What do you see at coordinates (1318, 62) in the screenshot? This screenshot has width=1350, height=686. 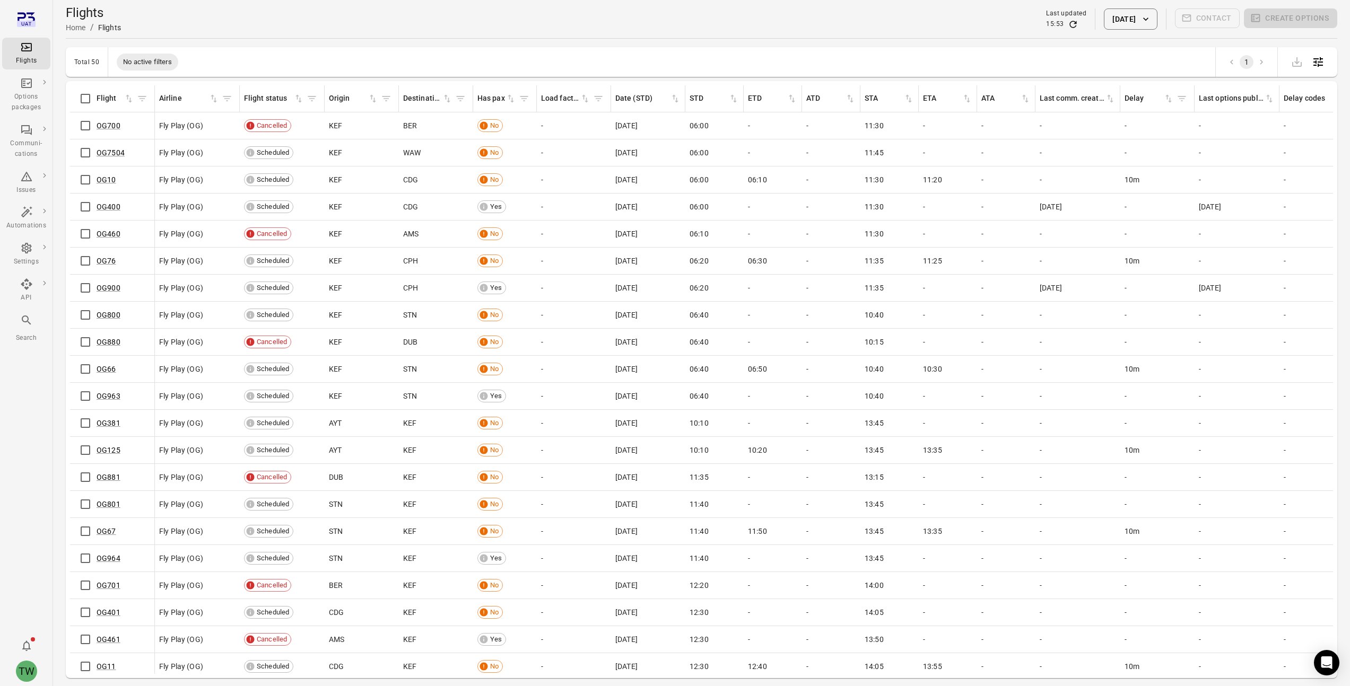 I see `button: Open table configuration` at bounding box center [1318, 62].